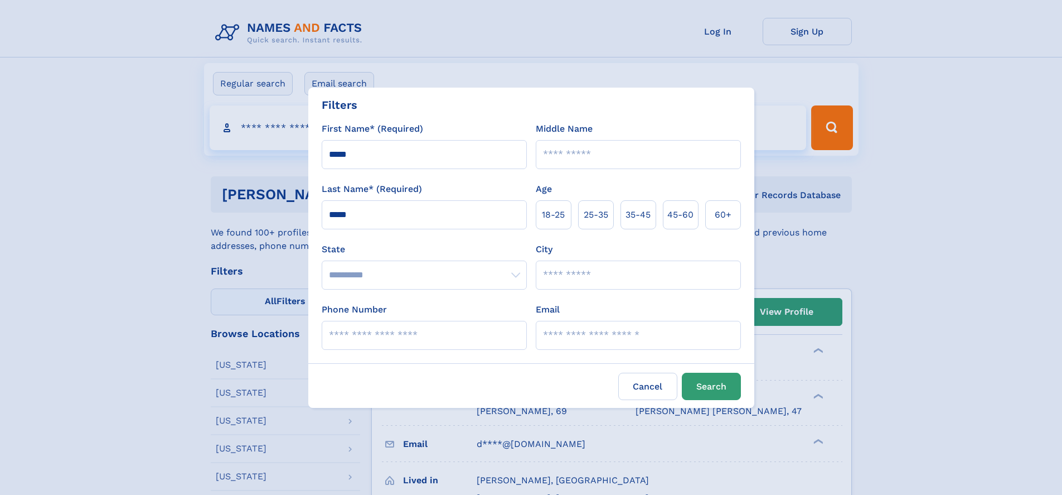  What do you see at coordinates (548, 309) in the screenshot?
I see `label: Email` at bounding box center [548, 309].